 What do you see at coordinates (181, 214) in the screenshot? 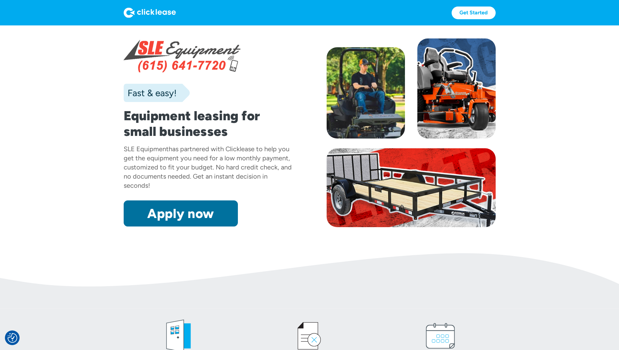
I see `a: Apply now` at bounding box center [181, 214].